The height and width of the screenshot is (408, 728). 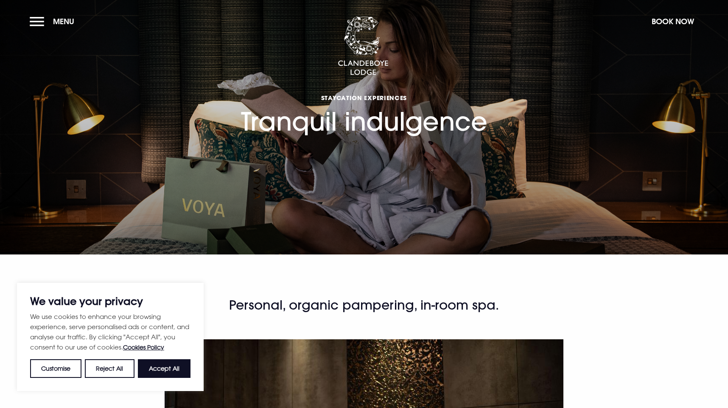 What do you see at coordinates (364, 98) in the screenshot?
I see `span: Staycation Experiences` at bounding box center [364, 98].